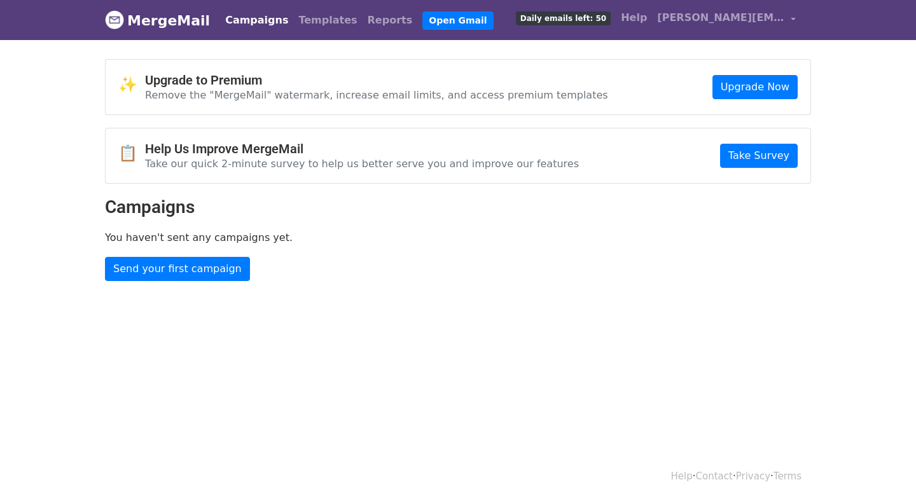  Describe the element at coordinates (157, 20) in the screenshot. I see `a: MergeMail` at that location.